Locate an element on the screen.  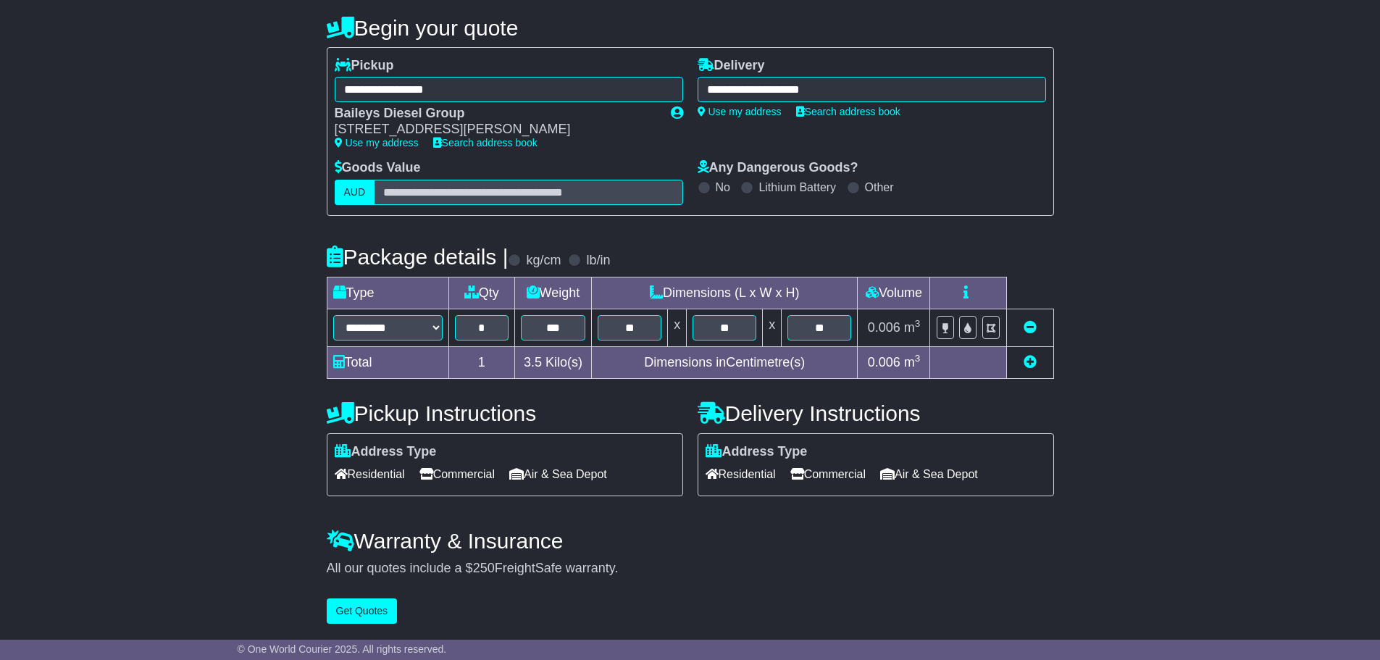
label: AUD is located at coordinates (355, 192).